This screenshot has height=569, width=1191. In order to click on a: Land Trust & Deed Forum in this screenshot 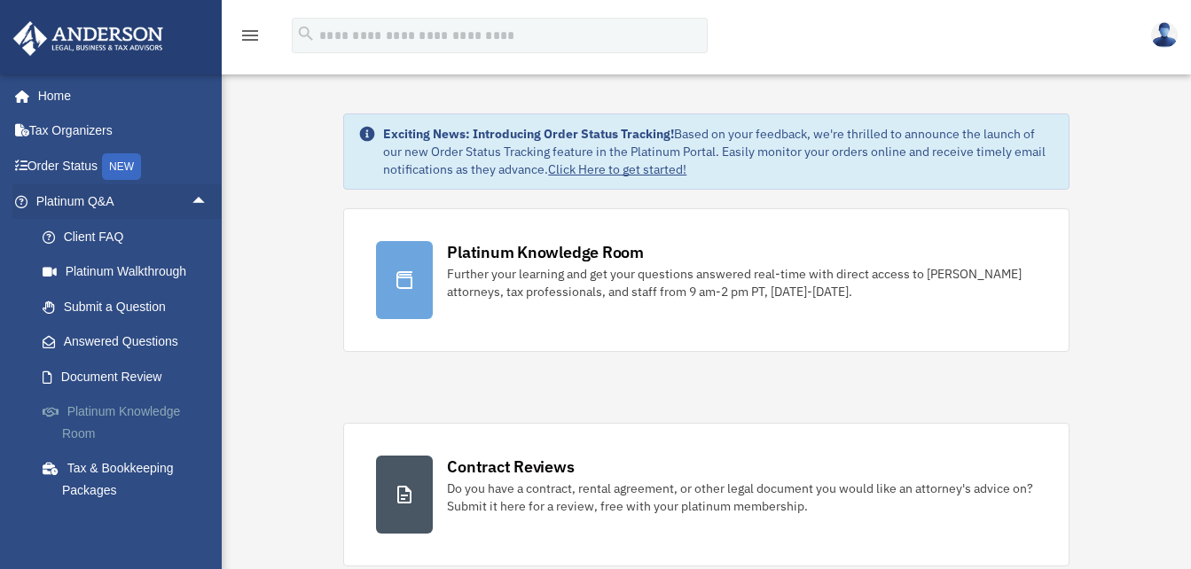, I will do `click(130, 526)`.